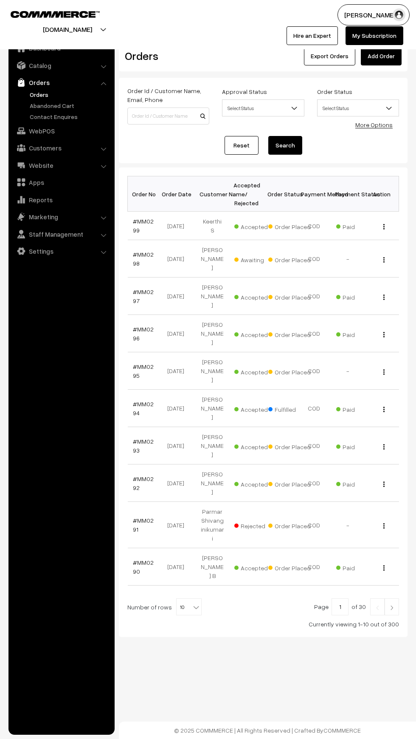 The width and height of the screenshot is (416, 739). Describe the element at coordinates (245, 91) in the screenshot. I see `label: Approval Status` at that location.